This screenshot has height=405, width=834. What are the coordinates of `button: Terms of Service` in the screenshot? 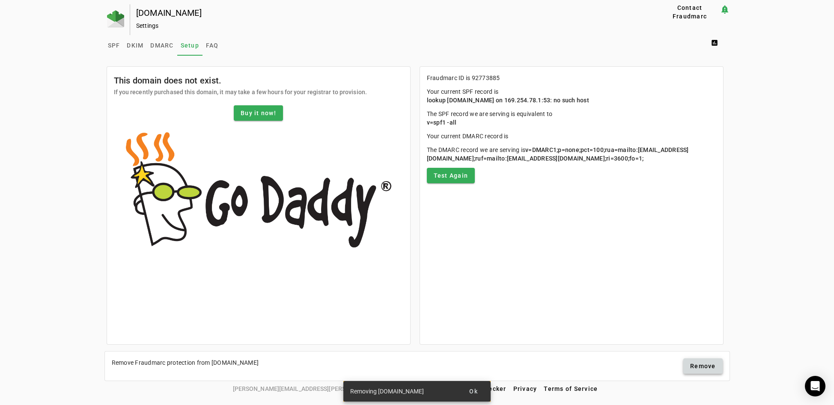 It's located at (571, 389).